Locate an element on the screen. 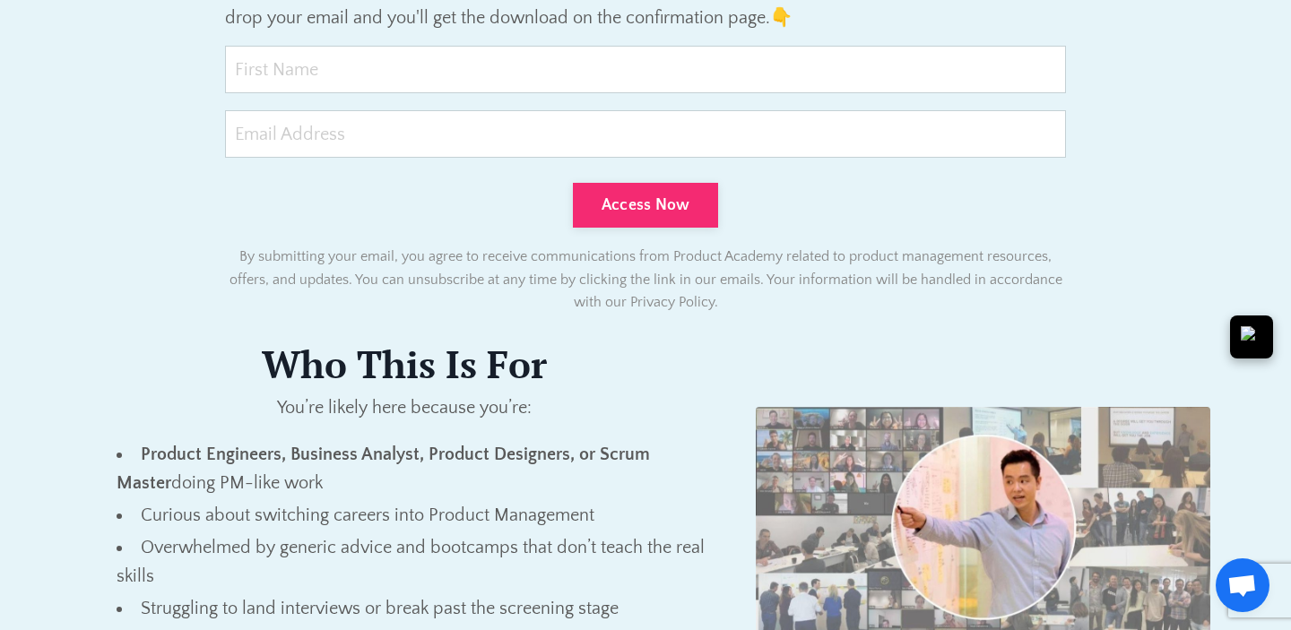  li: doing PM-like work is located at coordinates (422, 469).